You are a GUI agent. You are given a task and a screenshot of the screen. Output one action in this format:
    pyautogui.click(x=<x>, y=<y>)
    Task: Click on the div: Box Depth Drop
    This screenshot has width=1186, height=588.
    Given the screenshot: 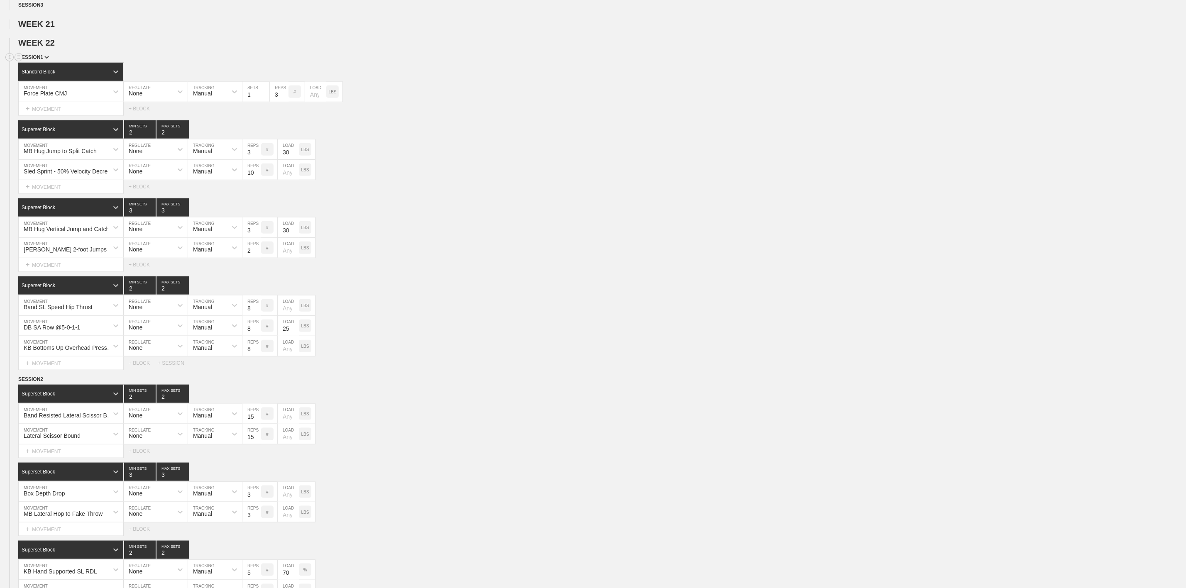 What is the action you would take?
    pyautogui.click(x=44, y=493)
    